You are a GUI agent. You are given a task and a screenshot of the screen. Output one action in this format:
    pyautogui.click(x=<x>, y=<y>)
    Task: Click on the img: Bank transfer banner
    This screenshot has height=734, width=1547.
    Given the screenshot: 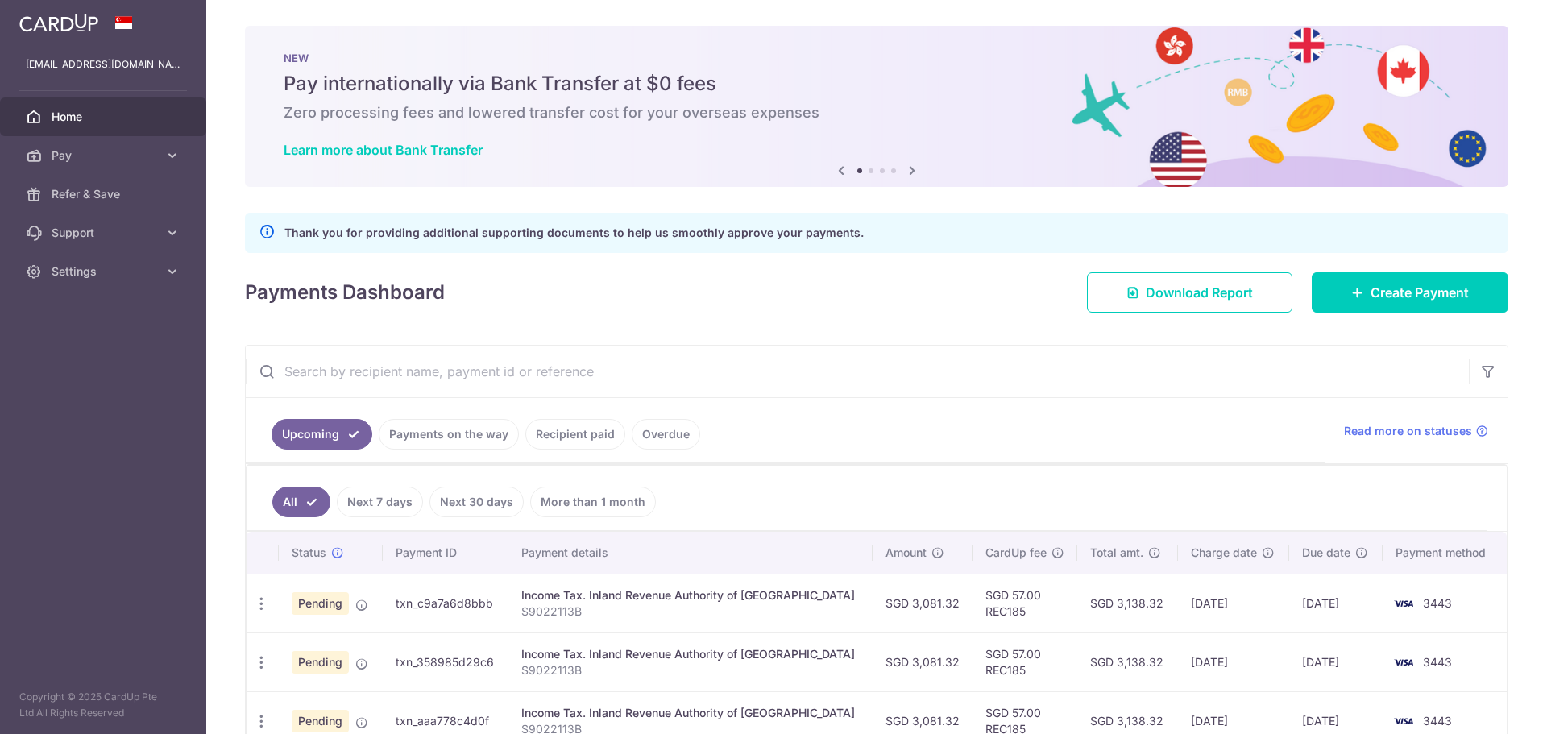 What is the action you would take?
    pyautogui.click(x=876, y=106)
    